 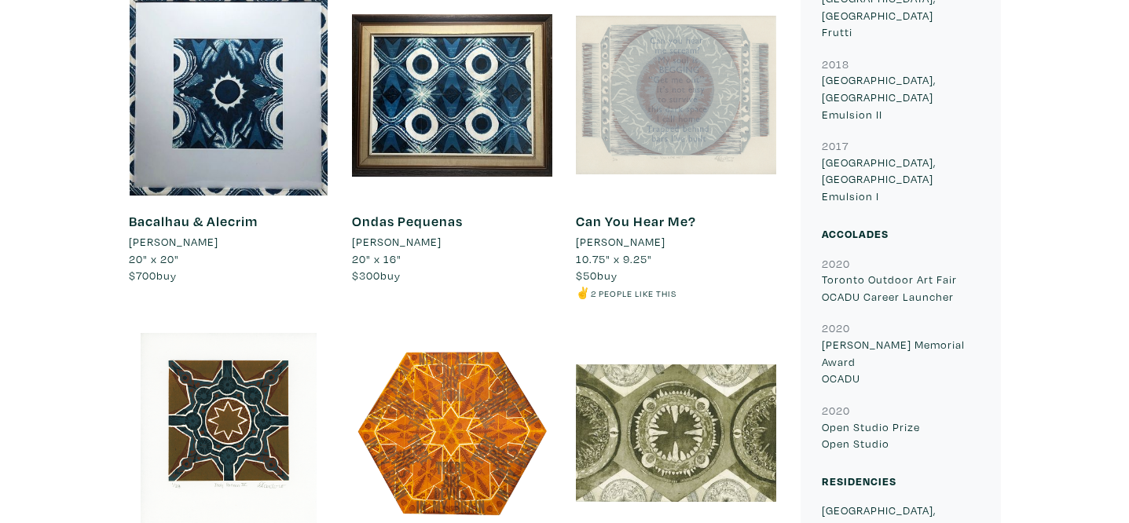 I want to click on a: Ondas Pequenas, so click(x=407, y=221).